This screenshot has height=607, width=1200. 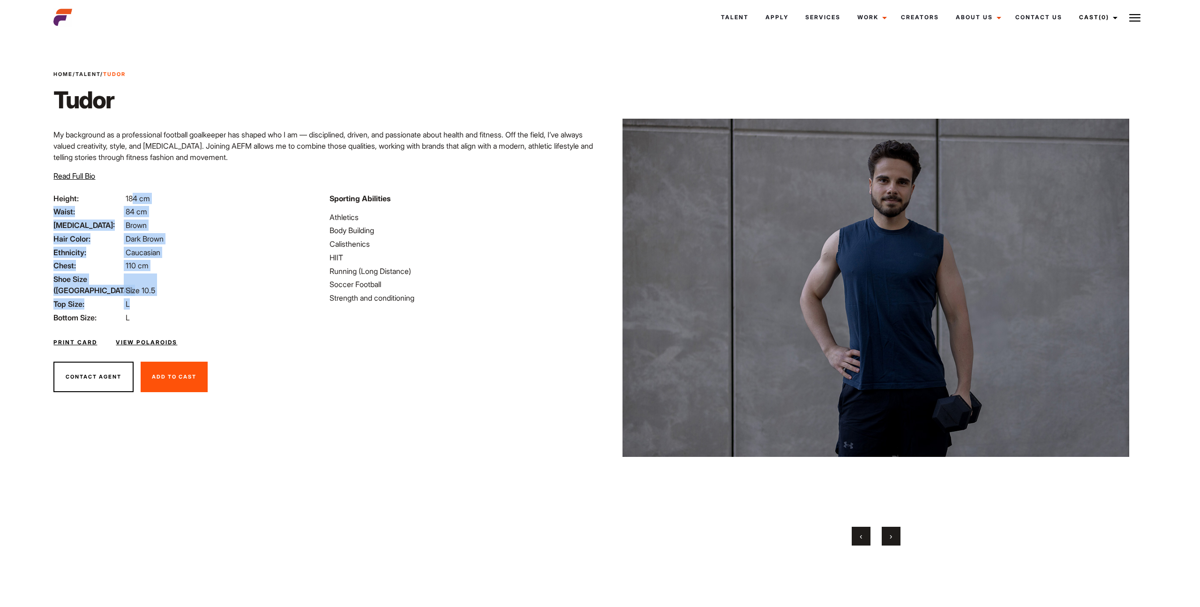 What do you see at coordinates (324, 146) in the screenshot?
I see `p: My background as a professional football goalkeeper has shaped who I am — disciplined, driven, an...` at bounding box center [324, 146].